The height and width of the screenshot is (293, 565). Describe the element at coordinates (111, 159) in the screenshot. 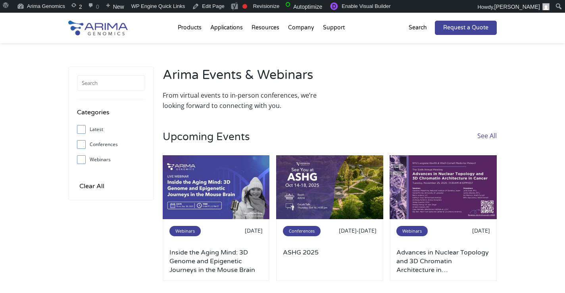

I see `label: Webinars` at that location.